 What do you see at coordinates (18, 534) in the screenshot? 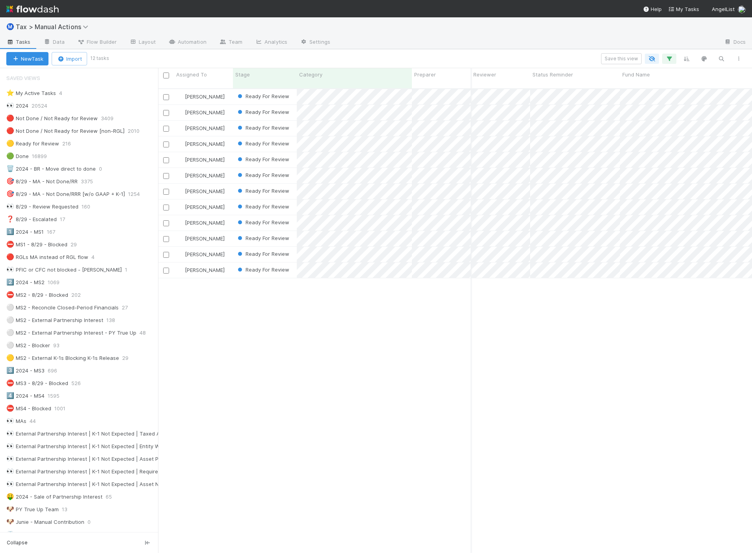
I see `div: GAAP` at bounding box center [18, 534].